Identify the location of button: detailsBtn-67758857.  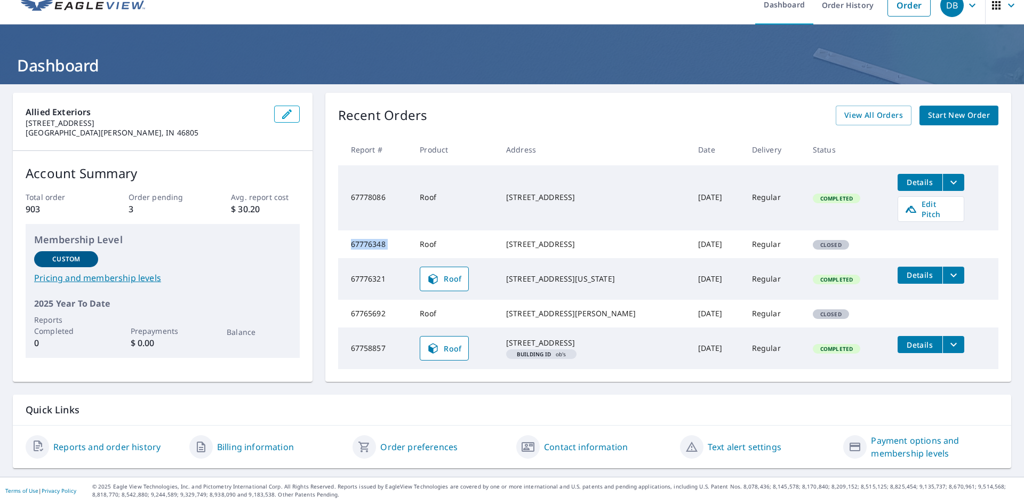
(920, 344).